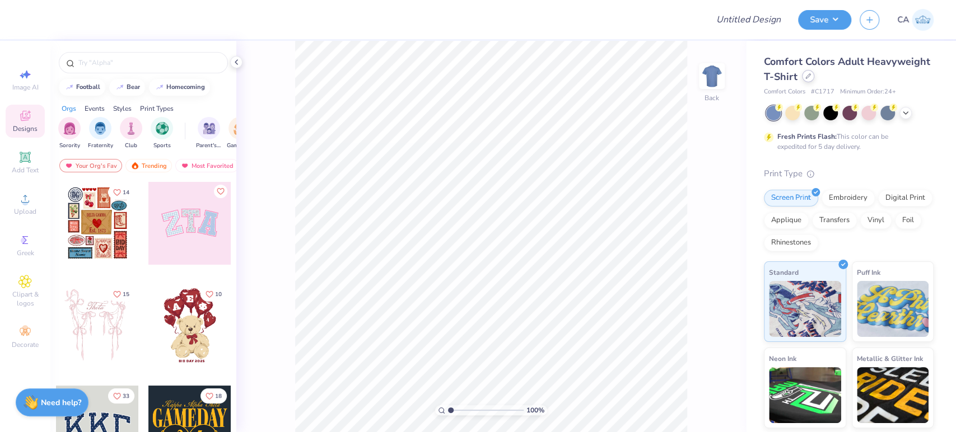 The height and width of the screenshot is (432, 956). What do you see at coordinates (786, 221) in the screenshot?
I see `div: Applique` at bounding box center [786, 221].